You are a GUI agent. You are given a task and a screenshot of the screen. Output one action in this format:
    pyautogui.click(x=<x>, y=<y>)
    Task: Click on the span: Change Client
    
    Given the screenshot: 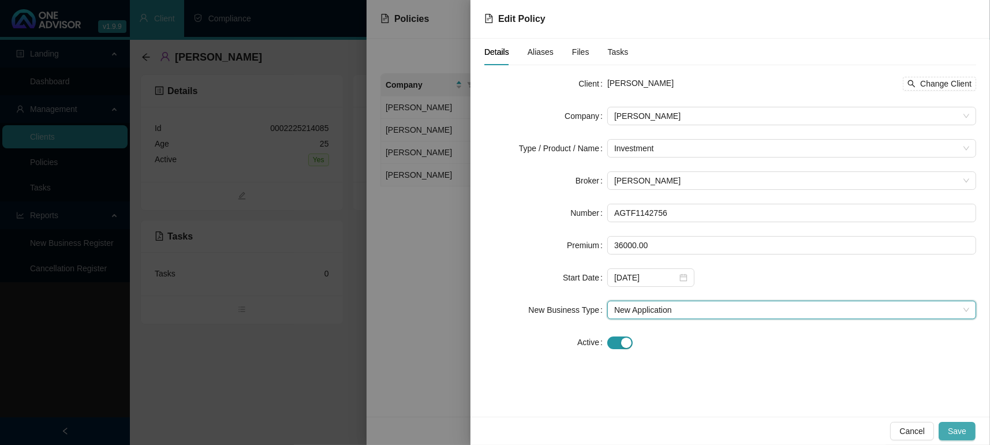 What is the action you would take?
    pyautogui.click(x=946, y=84)
    